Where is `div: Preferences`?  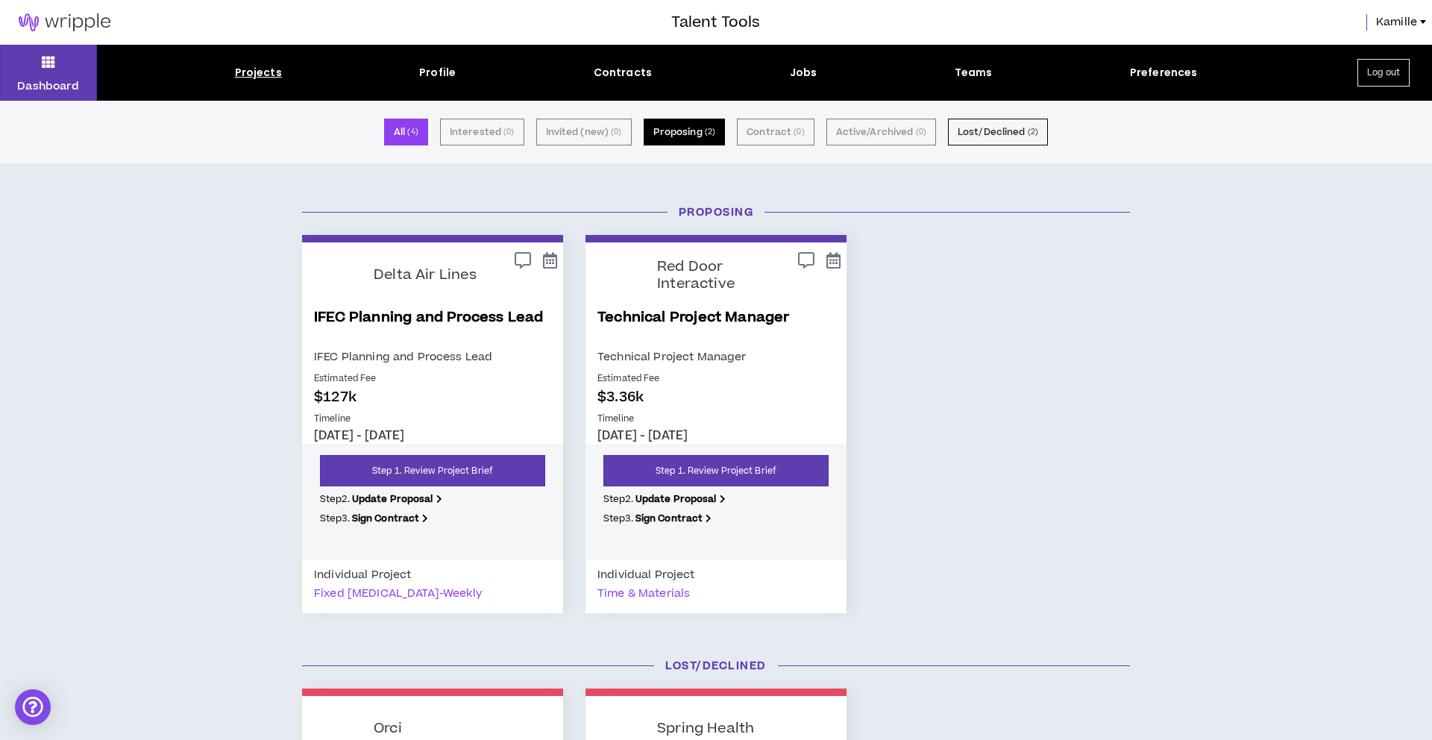 div: Preferences is located at coordinates (1164, 72).